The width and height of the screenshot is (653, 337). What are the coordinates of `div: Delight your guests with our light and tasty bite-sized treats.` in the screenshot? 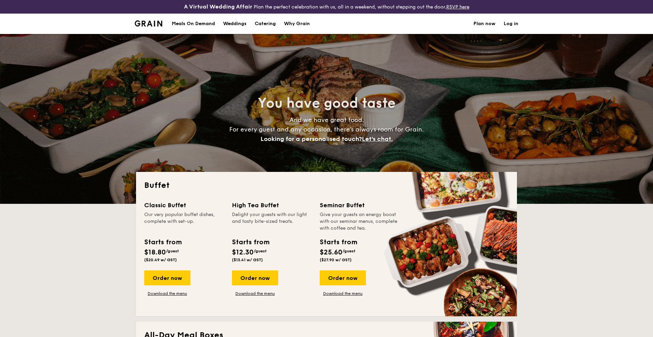 It's located at (272, 222).